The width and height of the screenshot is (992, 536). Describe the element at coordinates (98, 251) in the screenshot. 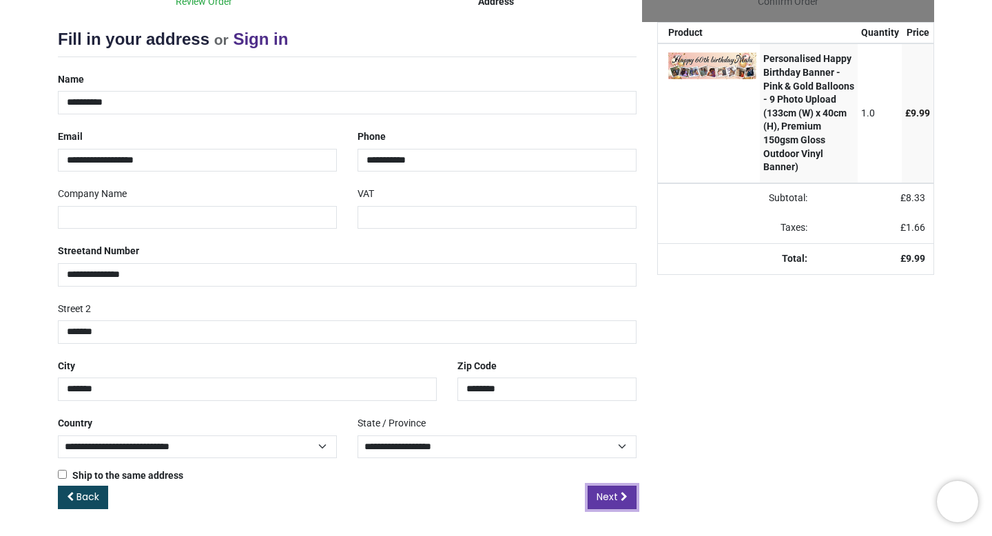

I see `label: Street` at that location.